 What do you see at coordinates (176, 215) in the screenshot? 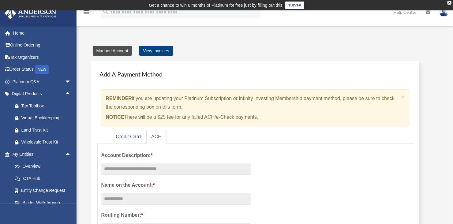
I see `label: Routing Number:` at bounding box center [176, 215].